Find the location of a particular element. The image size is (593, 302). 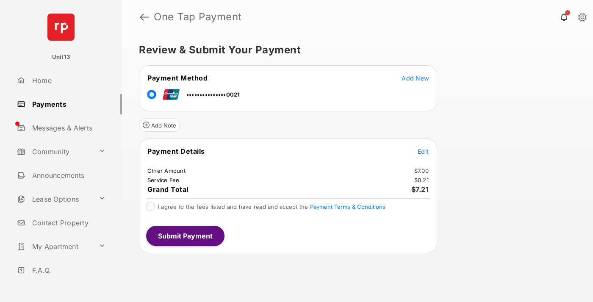

button: I agree to the fees listed and have read and accept the is located at coordinates (348, 207).